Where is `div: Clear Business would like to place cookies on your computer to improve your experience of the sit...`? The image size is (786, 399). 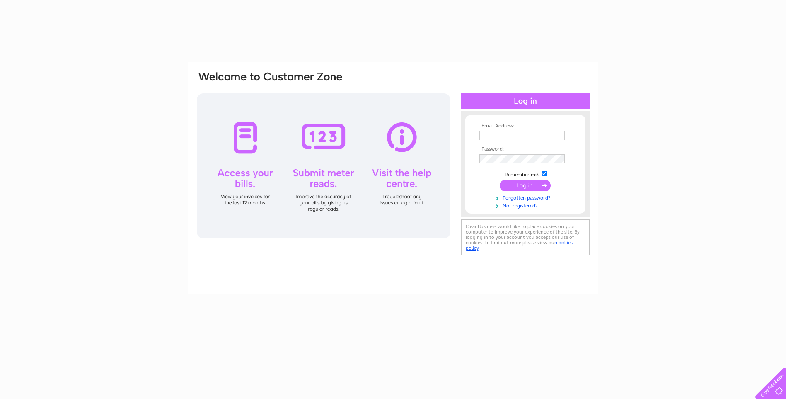
div: Clear Business would like to place cookies on your computer to improve your experience of the sit... is located at coordinates (526, 237).